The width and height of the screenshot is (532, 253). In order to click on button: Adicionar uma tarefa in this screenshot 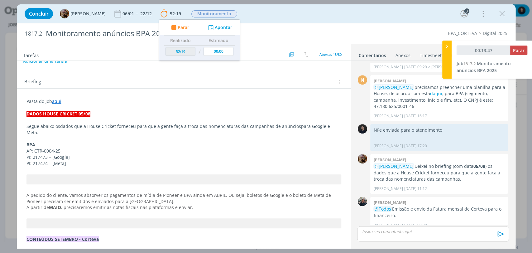, I will do `click(45, 61)`.